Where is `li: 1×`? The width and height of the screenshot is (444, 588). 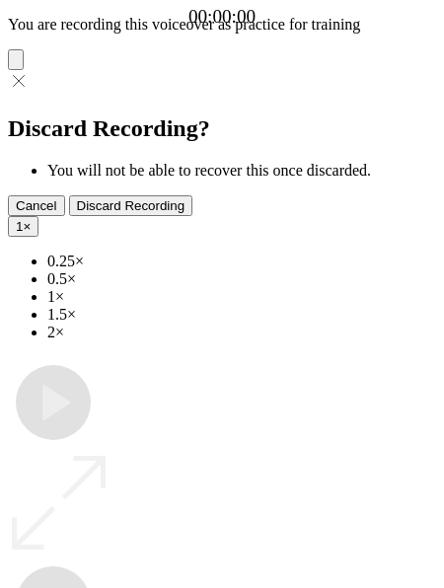 li: 1× is located at coordinates (242, 297).